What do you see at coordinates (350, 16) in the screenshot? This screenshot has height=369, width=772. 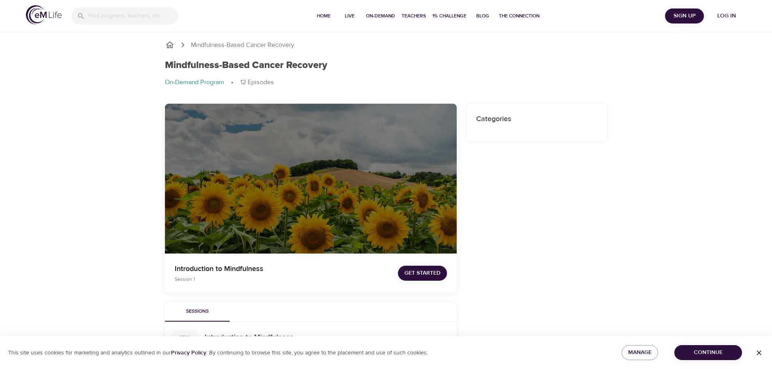 I see `span: Live` at bounding box center [350, 16].